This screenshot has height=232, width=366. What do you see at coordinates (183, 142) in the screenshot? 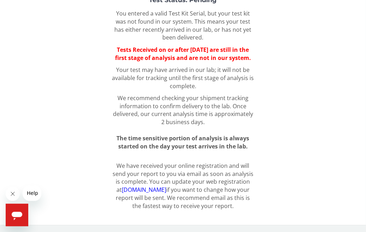
I see `span: The time sensitive portion of analysis is always started on the day your test arrives in the lab.` at bounding box center [183, 142].